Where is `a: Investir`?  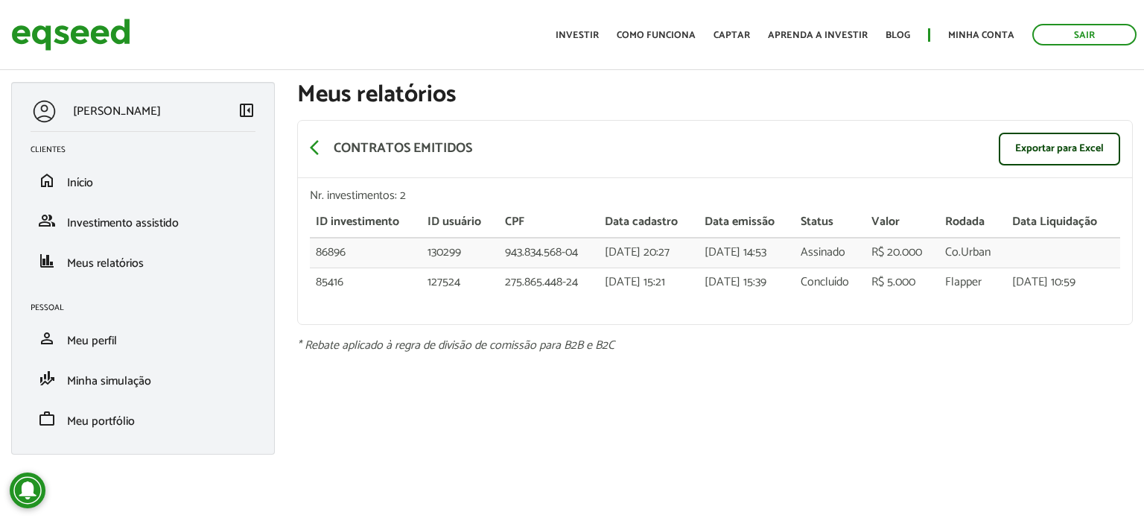 a: Investir is located at coordinates (577, 35).